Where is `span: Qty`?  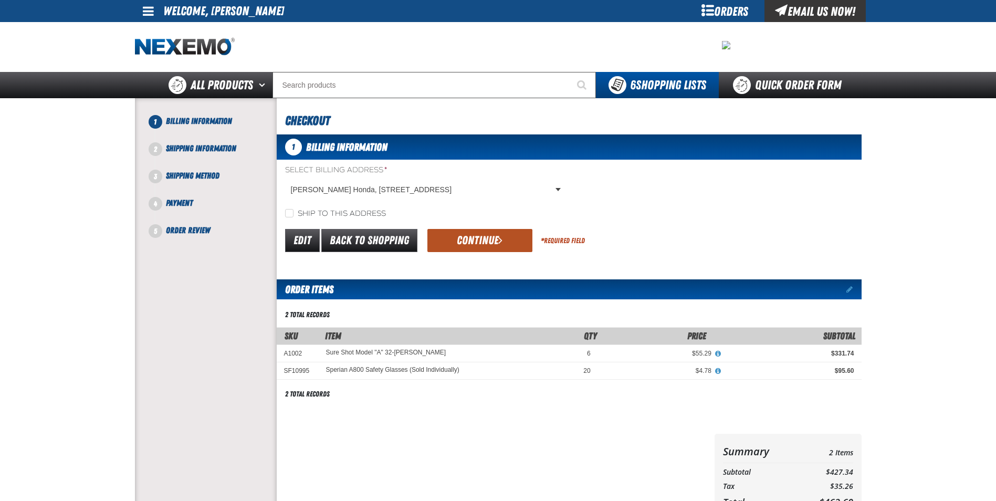
span: Qty is located at coordinates (590, 335).